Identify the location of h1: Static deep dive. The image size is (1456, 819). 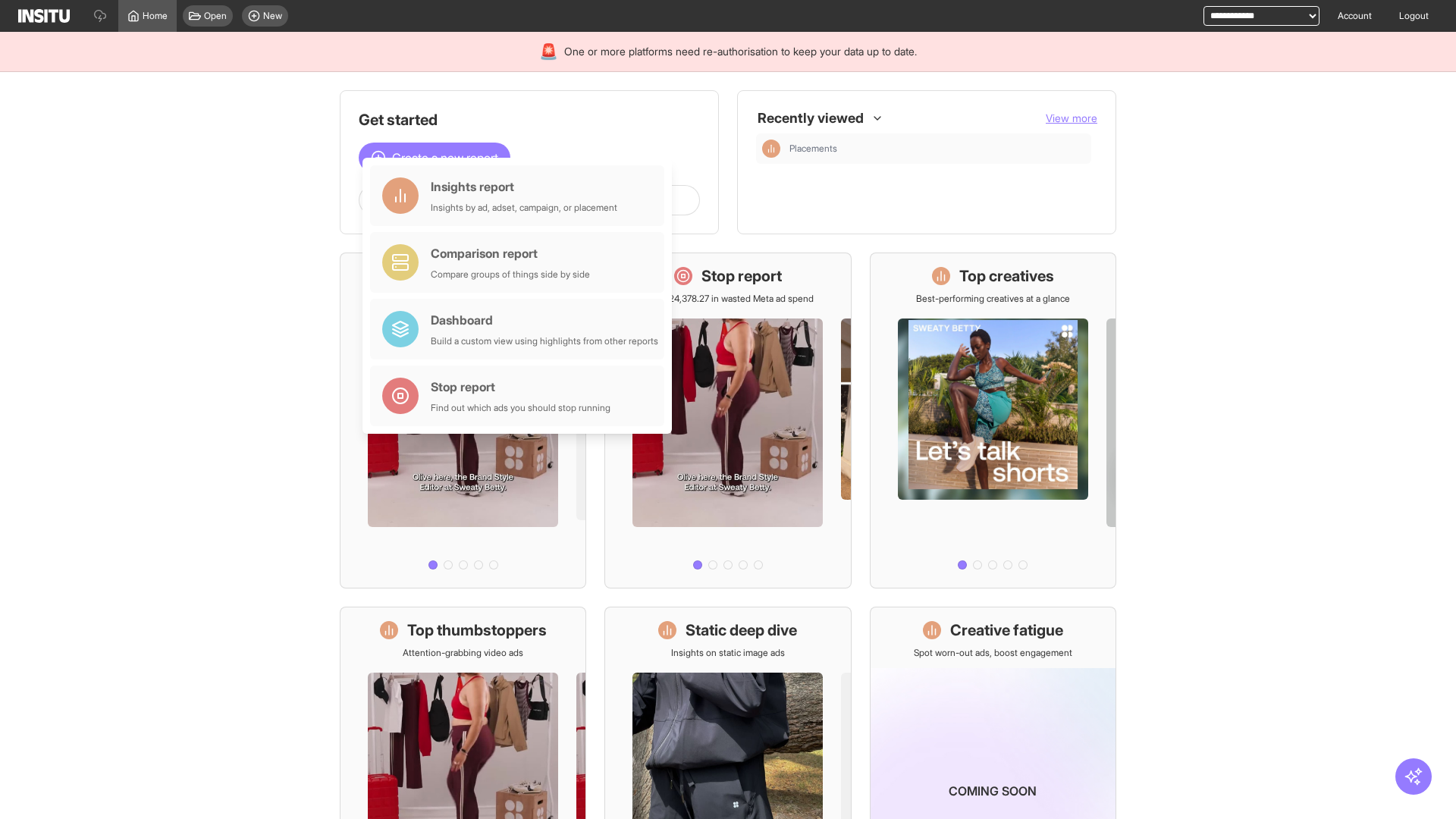
(741, 631).